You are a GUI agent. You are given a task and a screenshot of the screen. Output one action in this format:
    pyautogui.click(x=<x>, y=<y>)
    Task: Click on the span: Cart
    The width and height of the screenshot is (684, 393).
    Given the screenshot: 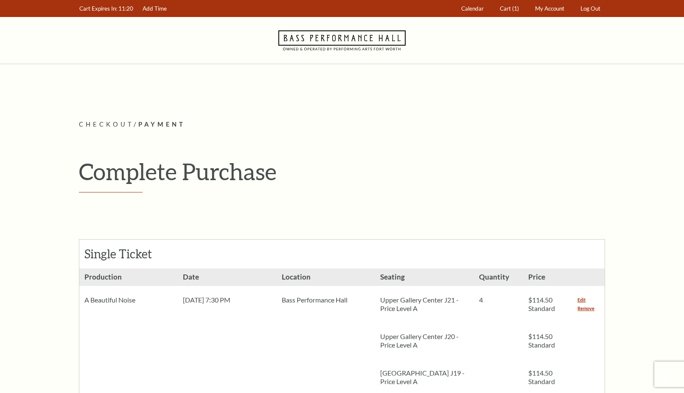 What is the action you would take?
    pyautogui.click(x=505, y=8)
    